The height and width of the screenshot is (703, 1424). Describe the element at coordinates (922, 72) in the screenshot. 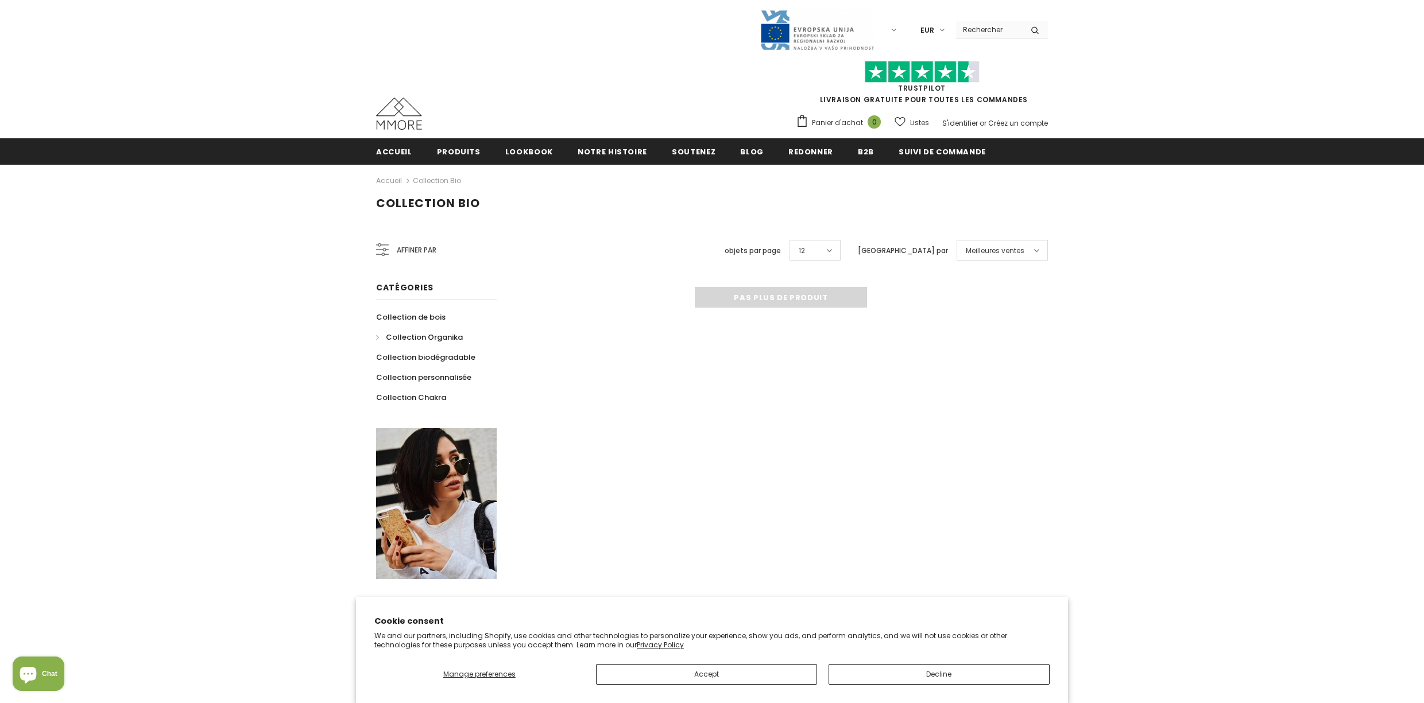

I see `img: Faites confiance aux étoiles pilotes` at that location.